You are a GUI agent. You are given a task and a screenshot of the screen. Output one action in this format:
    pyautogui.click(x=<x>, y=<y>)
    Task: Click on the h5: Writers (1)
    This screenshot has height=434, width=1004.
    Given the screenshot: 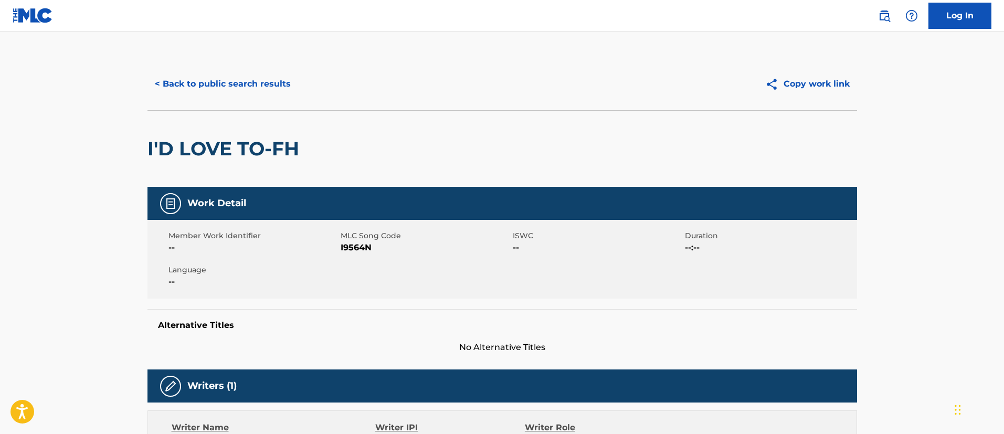 What is the action you would take?
    pyautogui.click(x=212, y=386)
    